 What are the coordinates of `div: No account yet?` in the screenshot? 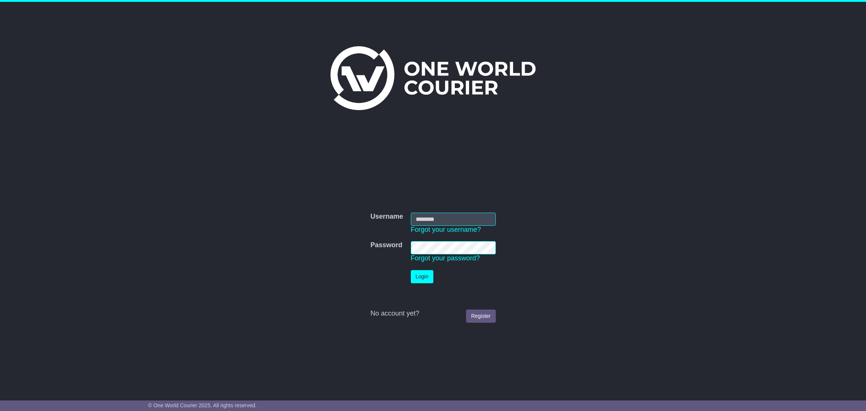 It's located at (432, 314).